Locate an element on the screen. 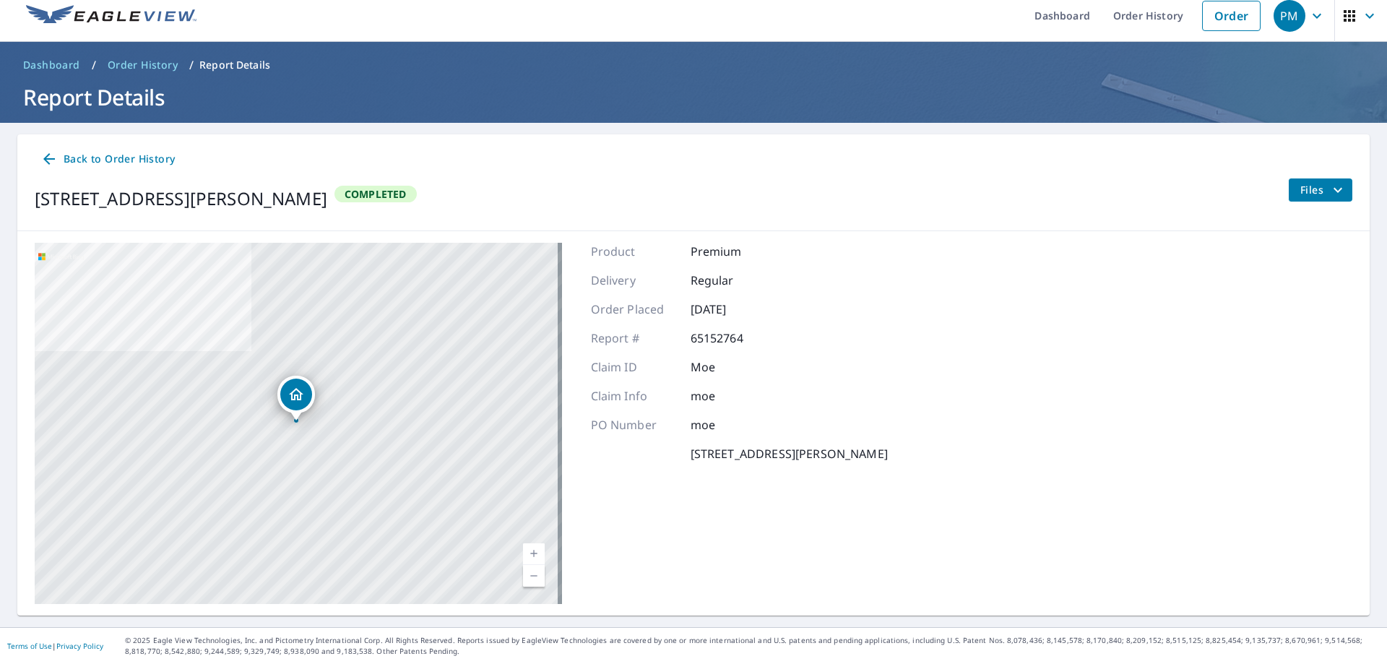 This screenshot has width=1387, height=664. nav: breadcrumb is located at coordinates (694, 65).